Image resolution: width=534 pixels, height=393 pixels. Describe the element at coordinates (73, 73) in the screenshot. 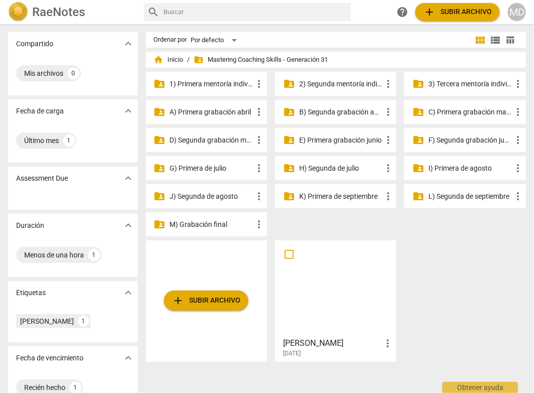

I see `div: 0` at that location.